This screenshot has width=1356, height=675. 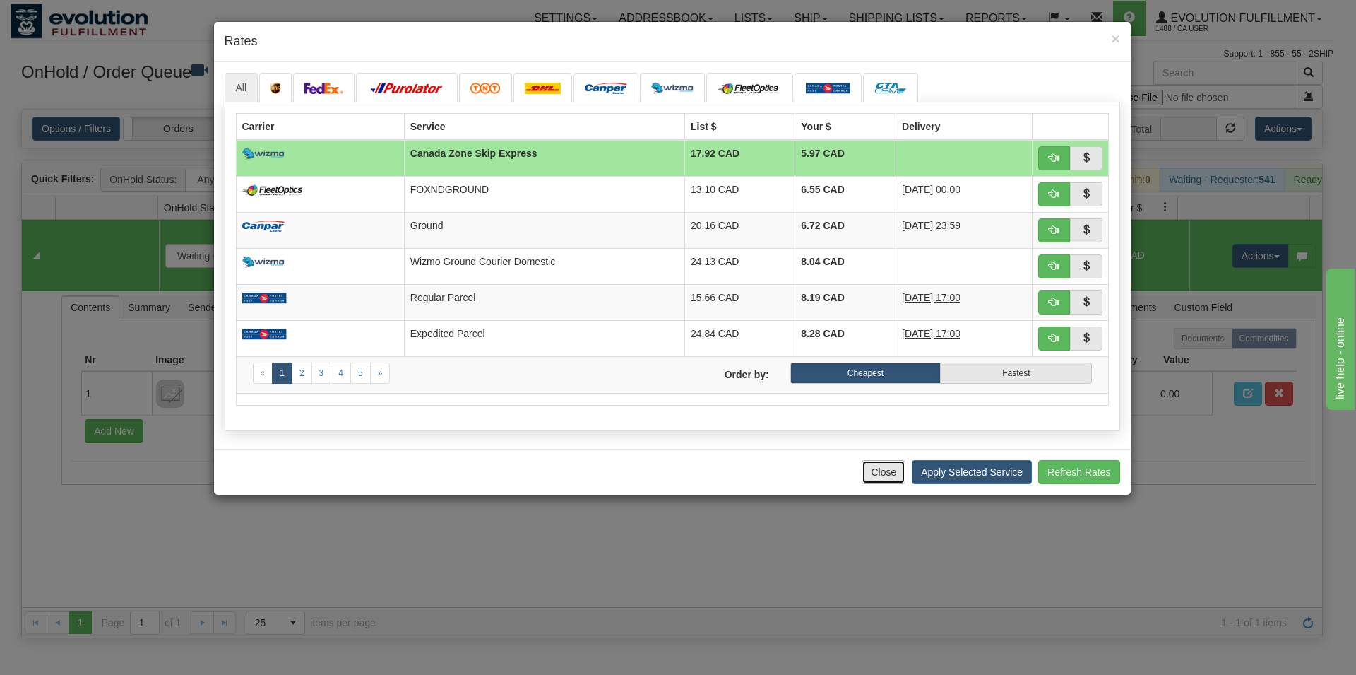 What do you see at coordinates (972, 472) in the screenshot?
I see `button: Apply Selected Service` at bounding box center [972, 472].